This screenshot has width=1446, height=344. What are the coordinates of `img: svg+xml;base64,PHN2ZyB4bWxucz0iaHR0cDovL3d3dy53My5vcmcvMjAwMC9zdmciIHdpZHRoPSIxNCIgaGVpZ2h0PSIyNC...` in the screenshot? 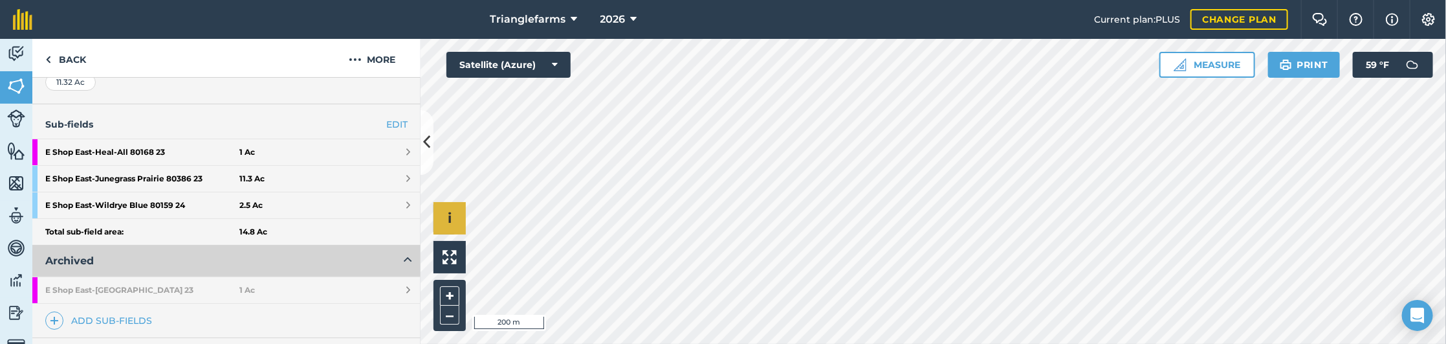 It's located at (54, 320).